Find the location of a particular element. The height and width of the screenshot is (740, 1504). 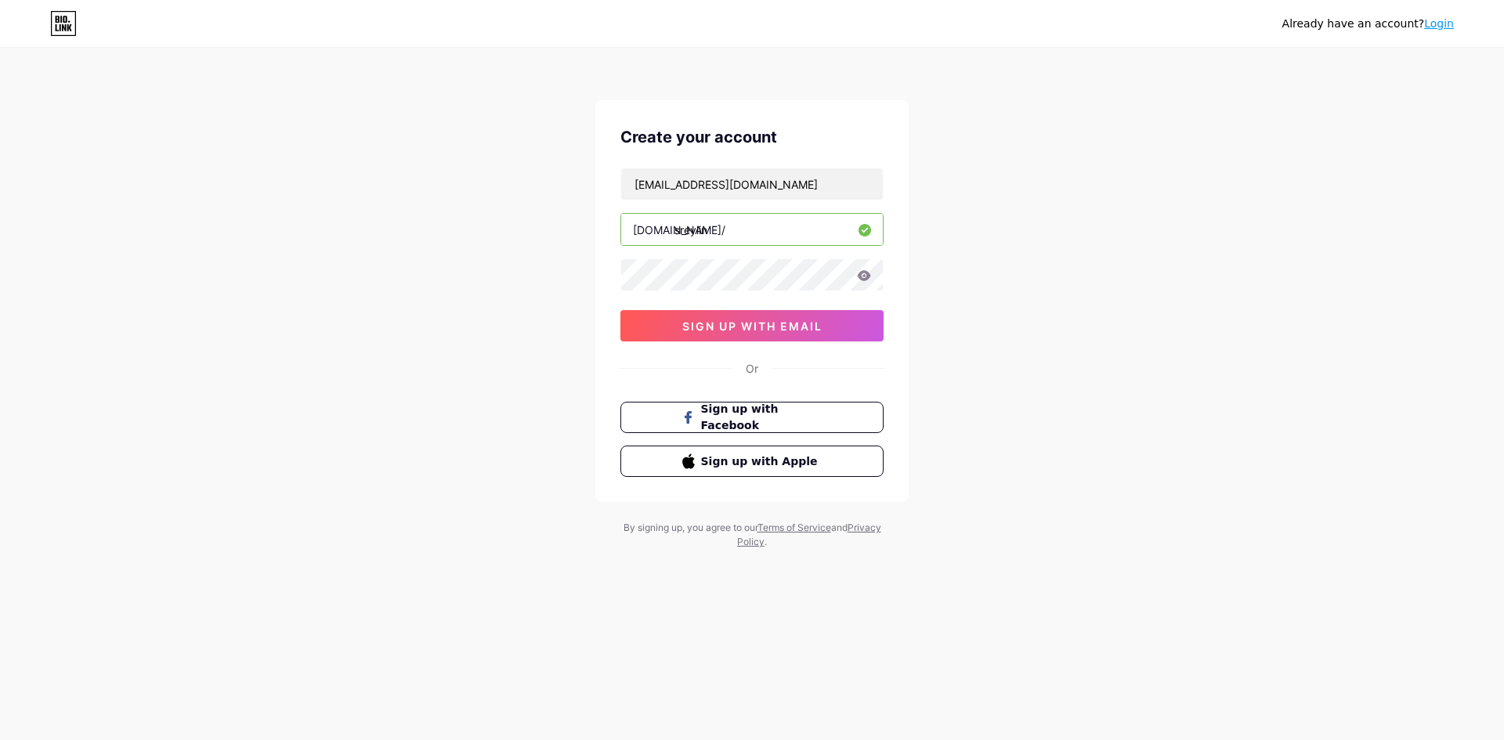

div: Or is located at coordinates (752, 368).